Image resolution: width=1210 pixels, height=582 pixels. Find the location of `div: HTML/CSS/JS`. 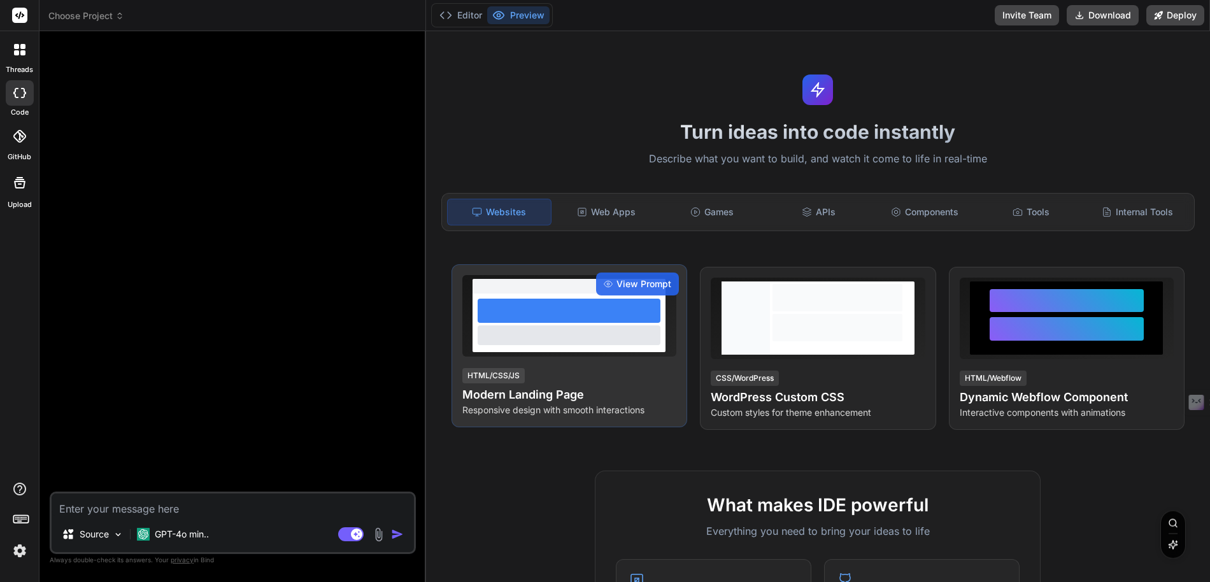

div: HTML/CSS/JS is located at coordinates (494, 376).